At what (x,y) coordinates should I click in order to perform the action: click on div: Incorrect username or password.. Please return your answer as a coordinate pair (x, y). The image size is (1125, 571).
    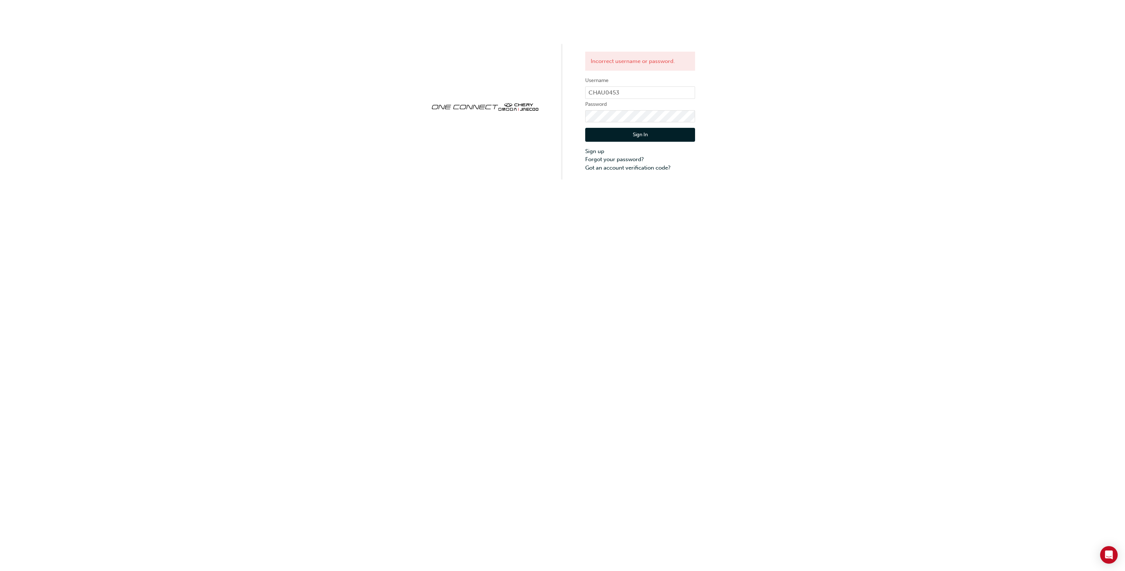
    Looking at the image, I should click on (640, 61).